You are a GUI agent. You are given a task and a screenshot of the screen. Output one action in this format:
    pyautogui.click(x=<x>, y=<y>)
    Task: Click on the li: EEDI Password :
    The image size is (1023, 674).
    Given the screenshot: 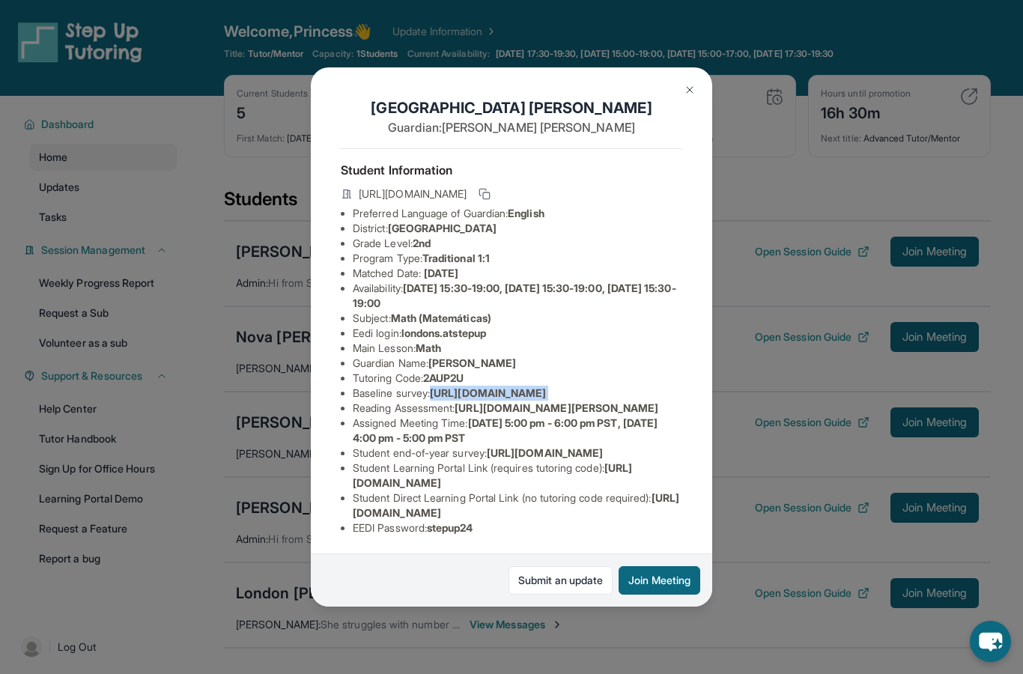 What is the action you would take?
    pyautogui.click(x=517, y=528)
    